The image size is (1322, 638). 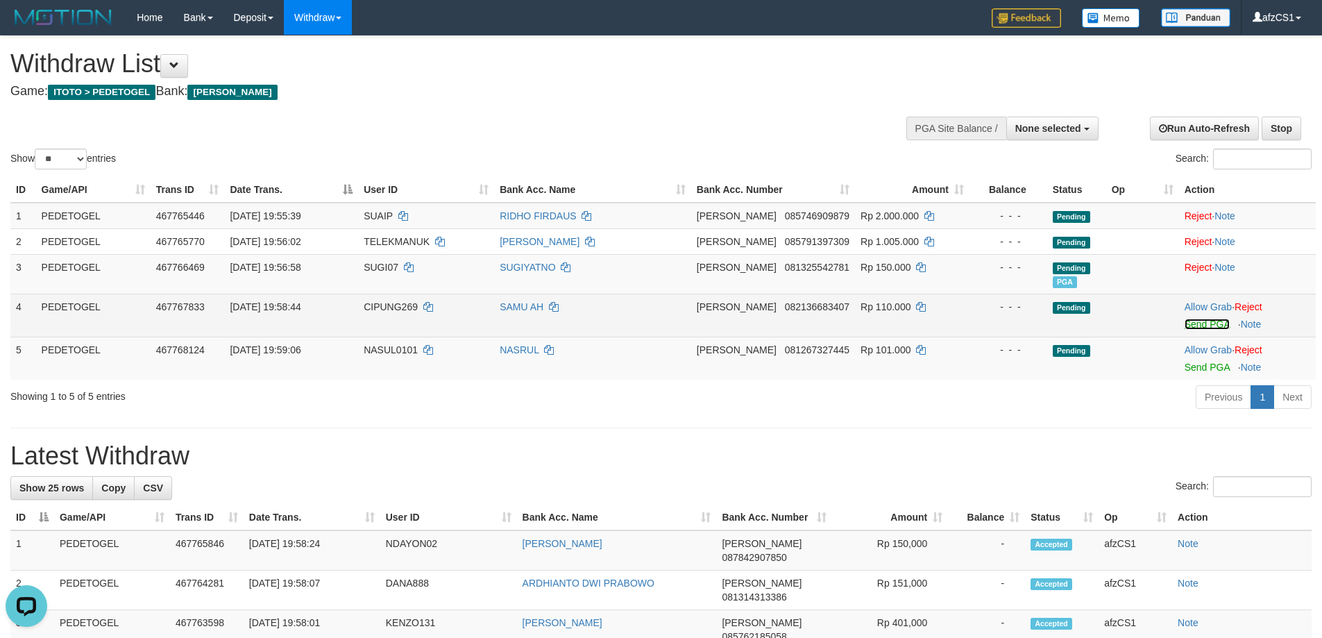 What do you see at coordinates (1062, 517) in the screenshot?
I see `th: Status: activate to sort column ascending` at bounding box center [1062, 517].